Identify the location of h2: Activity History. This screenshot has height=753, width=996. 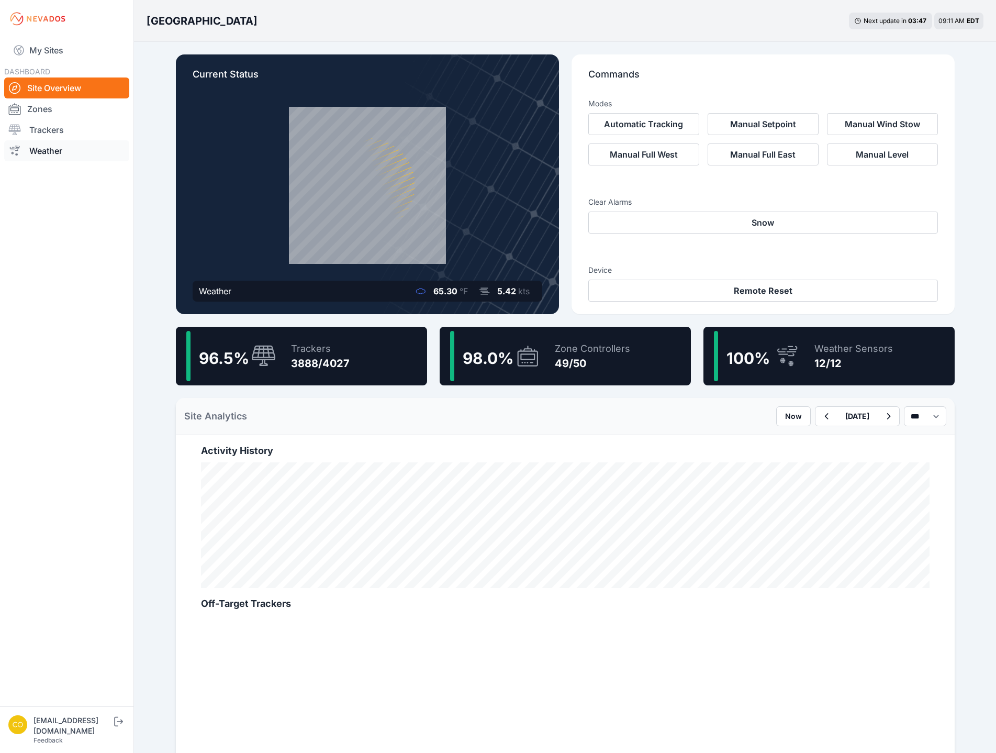
(565, 451).